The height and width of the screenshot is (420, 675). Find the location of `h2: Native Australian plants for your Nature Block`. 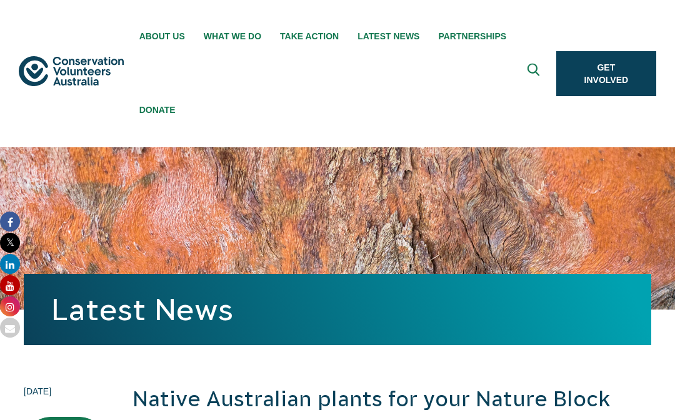

h2: Native Australian plants for your Nature Block is located at coordinates (392, 400).